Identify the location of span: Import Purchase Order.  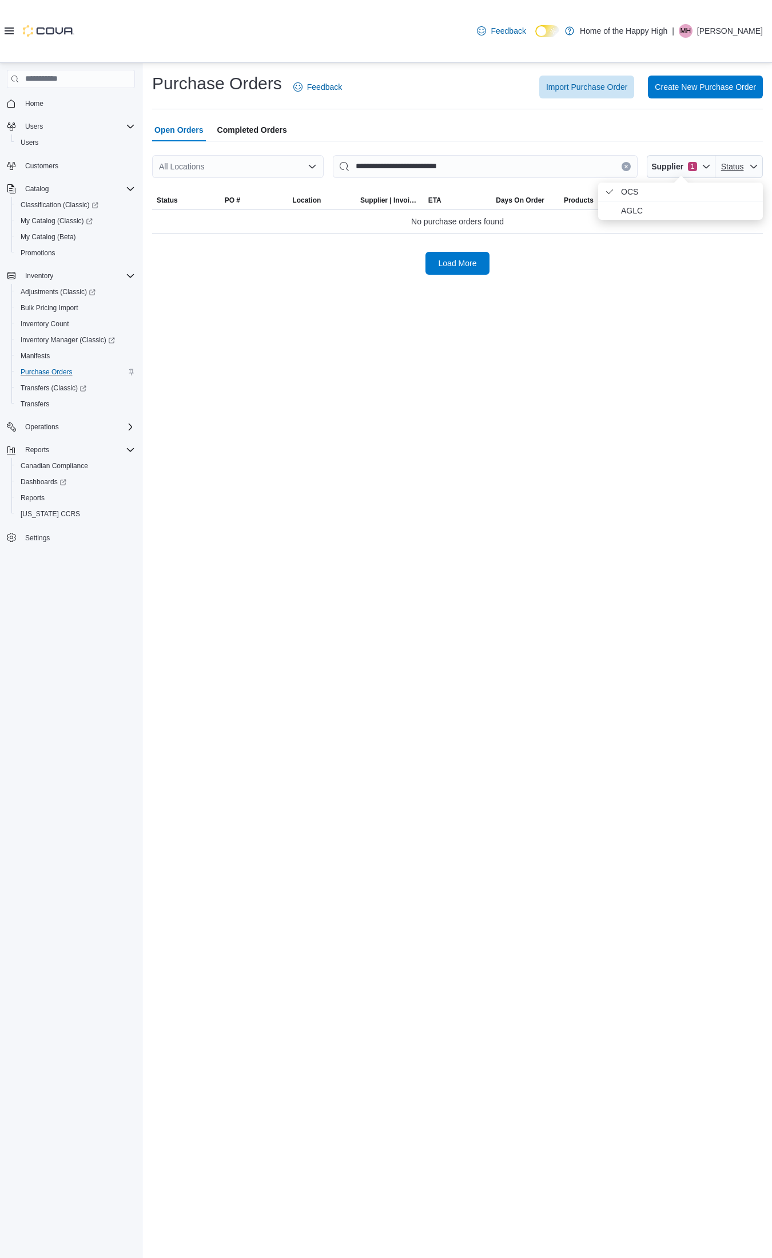
(587, 87).